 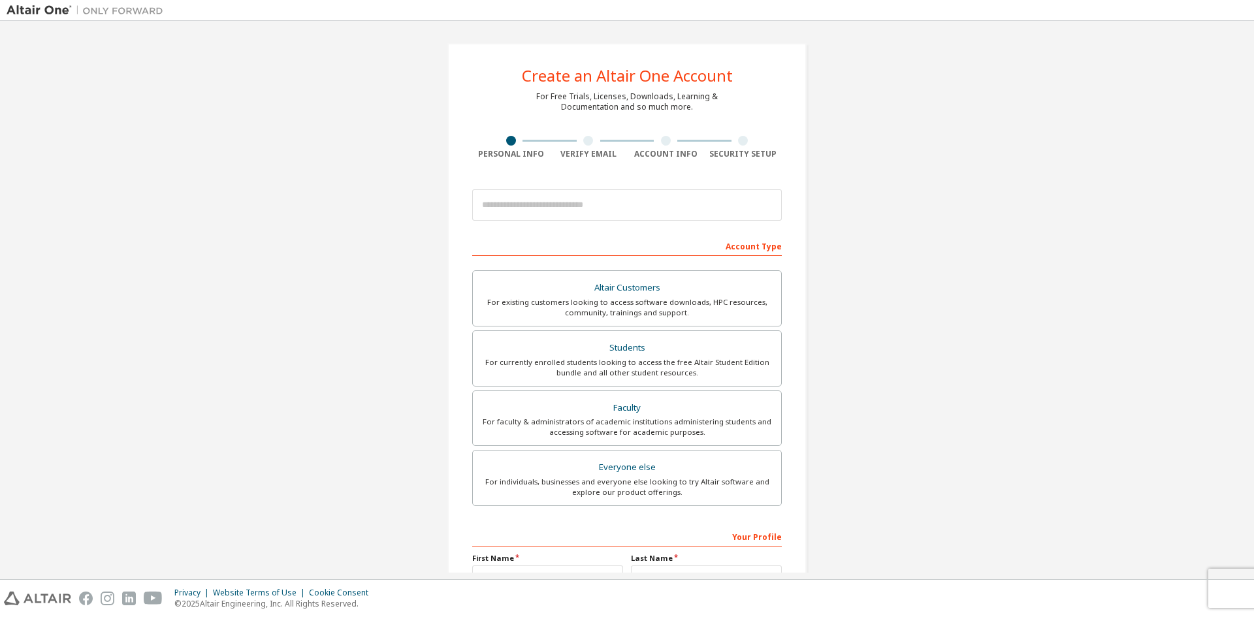 I want to click on div: Cookie Consent, so click(x=342, y=593).